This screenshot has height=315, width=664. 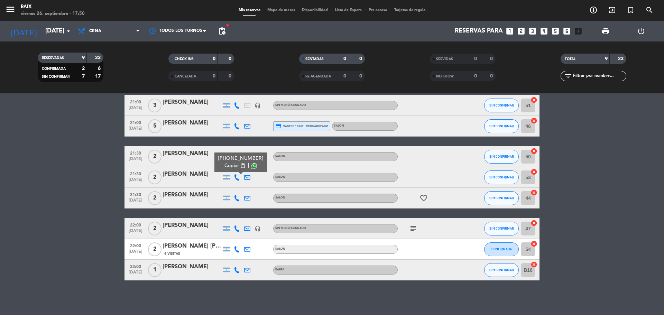 I want to click on i: add_box, so click(x=578, y=31).